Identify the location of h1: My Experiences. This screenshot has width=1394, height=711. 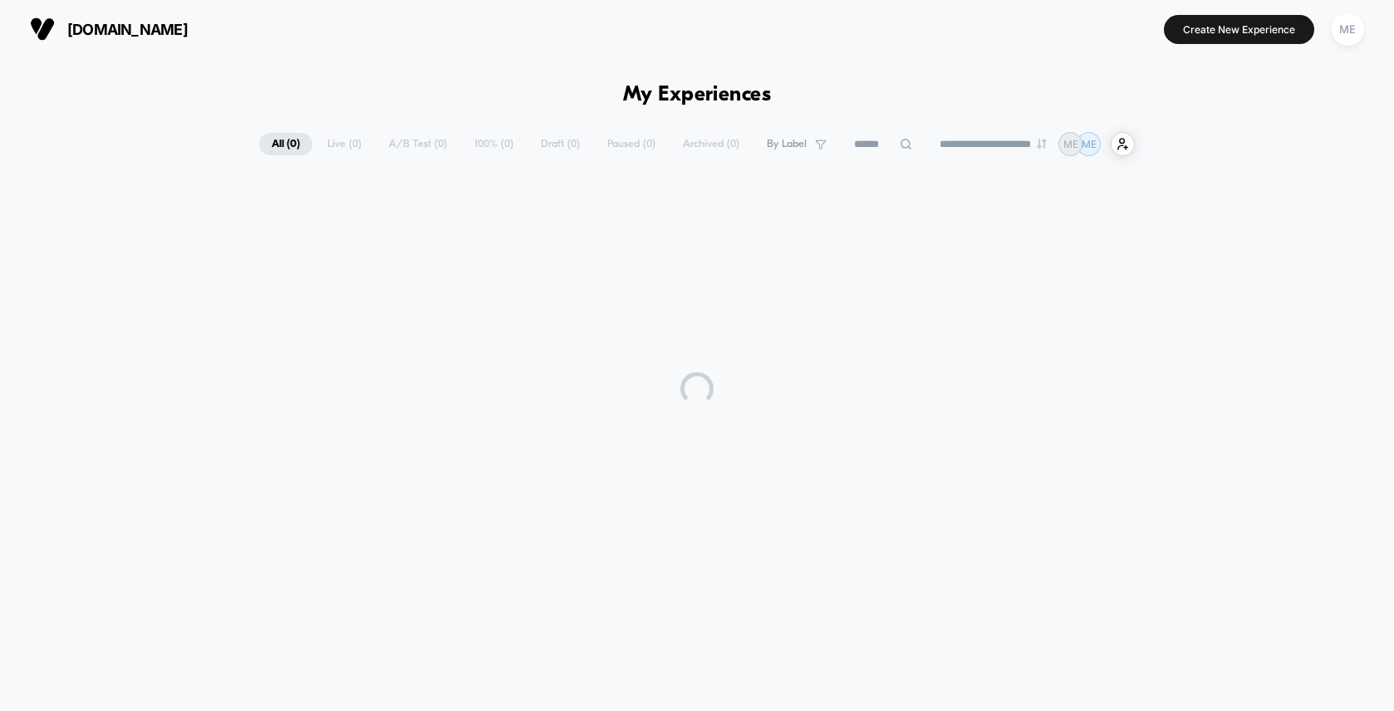
(697, 95).